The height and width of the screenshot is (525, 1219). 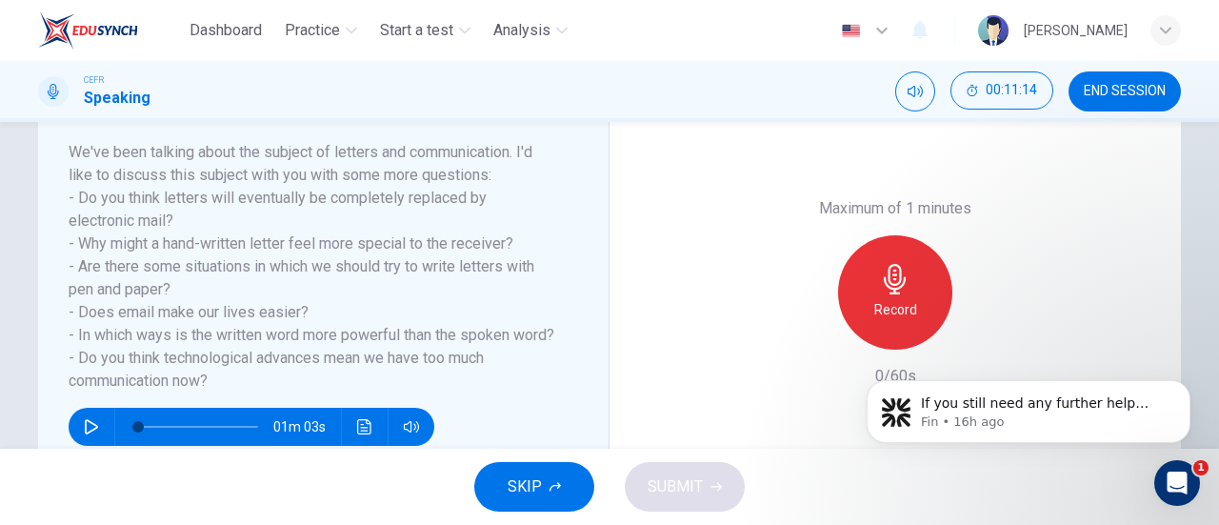 I want to click on button: Record, so click(x=895, y=292).